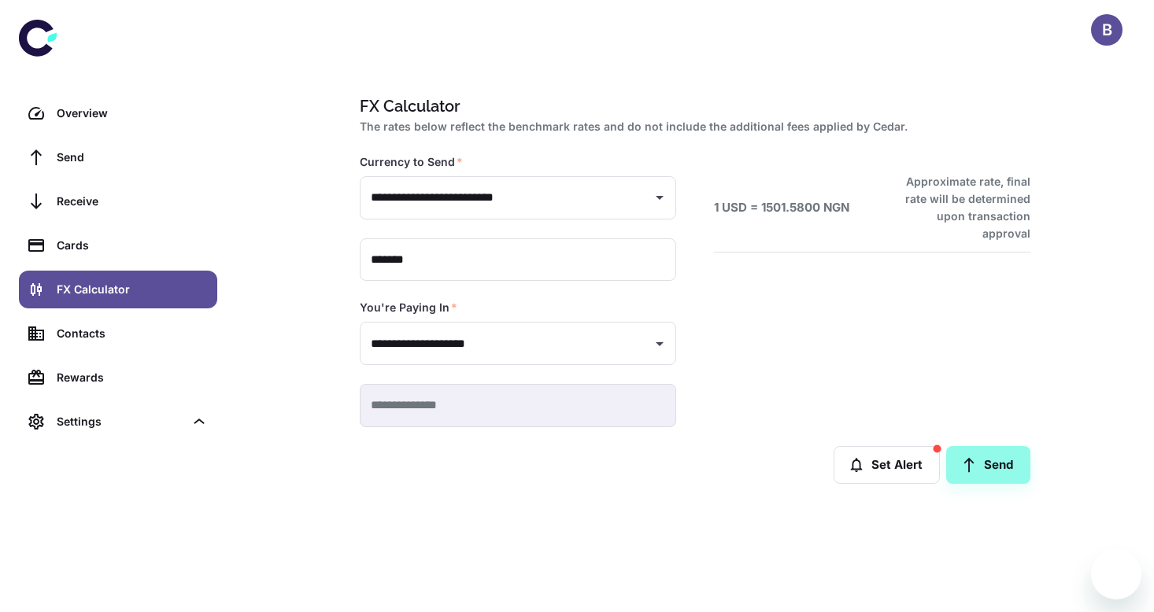 This screenshot has height=612, width=1154. What do you see at coordinates (1106, 30) in the screenshot?
I see `button: B` at bounding box center [1106, 30].